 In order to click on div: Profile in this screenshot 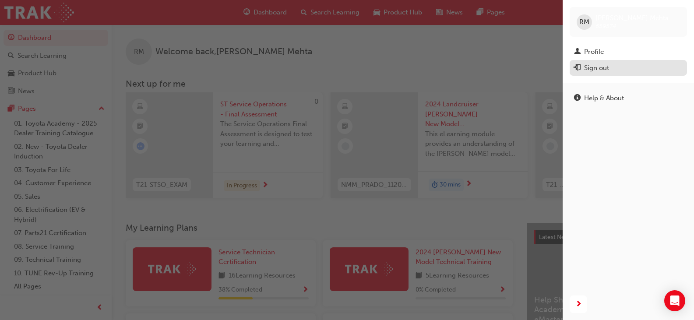, I will do `click(594, 52)`.